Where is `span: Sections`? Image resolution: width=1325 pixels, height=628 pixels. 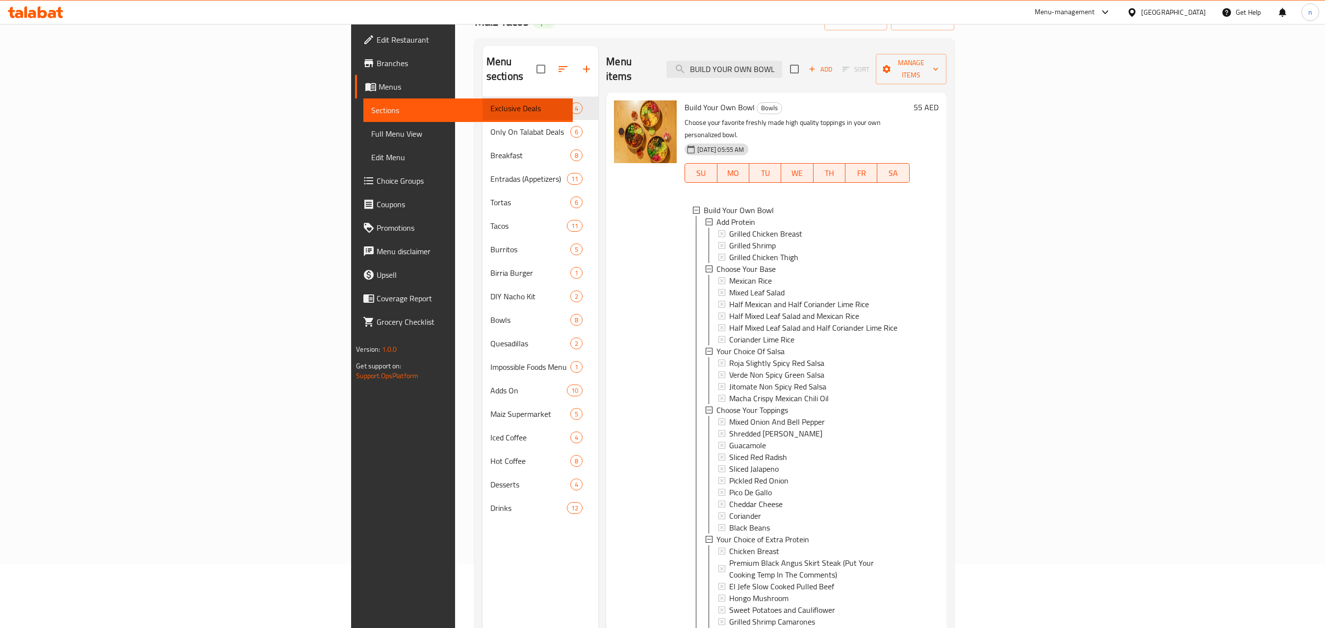
span: Sections is located at coordinates (468, 110).